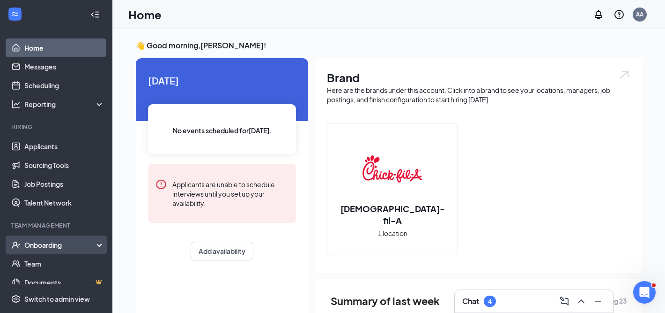  I want to click on button: ChevronUp, so click(581, 301).